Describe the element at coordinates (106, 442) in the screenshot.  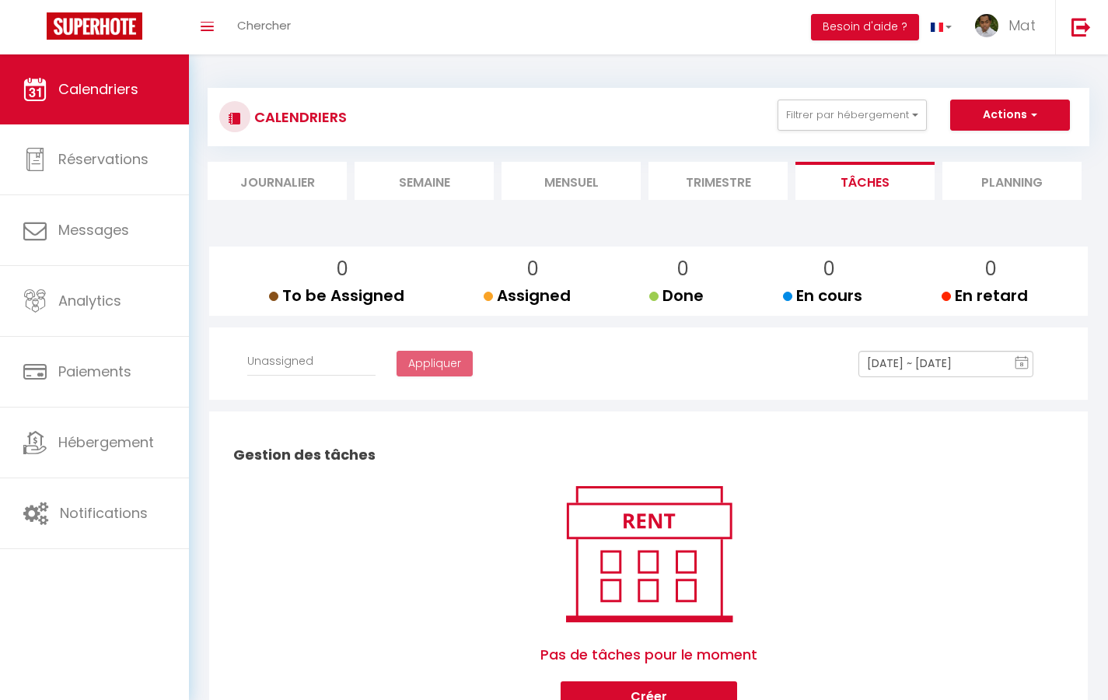
I see `span: Hébergement` at that location.